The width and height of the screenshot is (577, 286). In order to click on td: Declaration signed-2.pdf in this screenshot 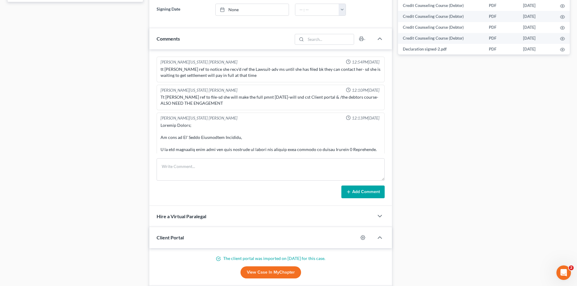, I will do `click(441, 49)`.